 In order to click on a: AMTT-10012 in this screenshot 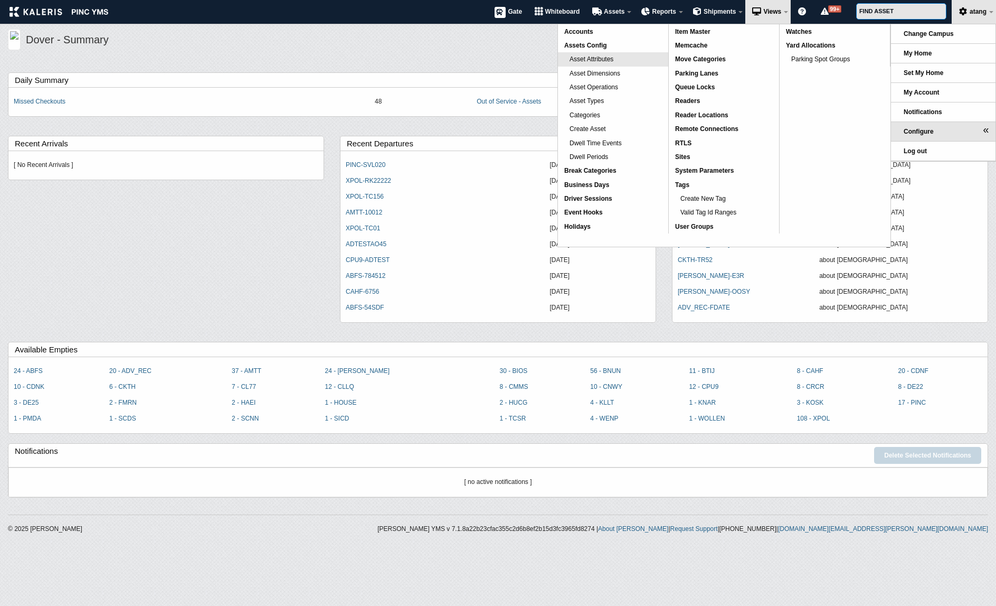, I will do `click(364, 212)`.